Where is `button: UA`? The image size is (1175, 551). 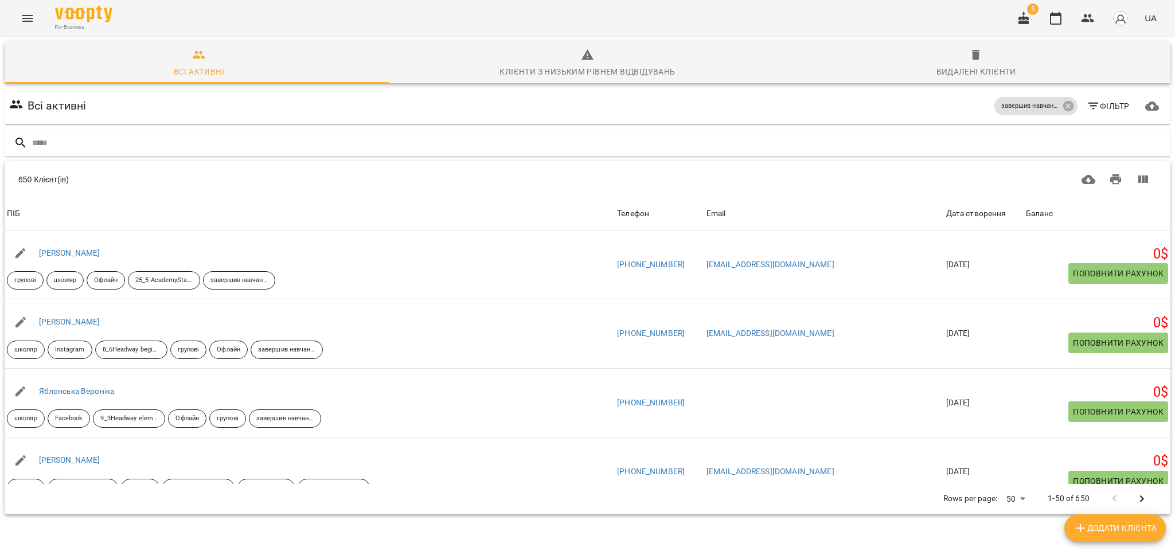 button: UA is located at coordinates (1150, 18).